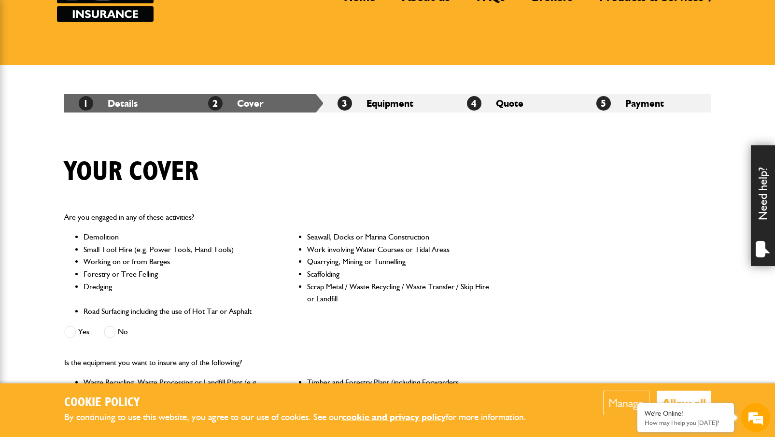 The width and height of the screenshot is (775, 437). I want to click on li: Waste Recycling, Waste Processing or Landfill Plant (e.g. Shredders, Chippers, Graders, Crushers,..., so click(175, 394).